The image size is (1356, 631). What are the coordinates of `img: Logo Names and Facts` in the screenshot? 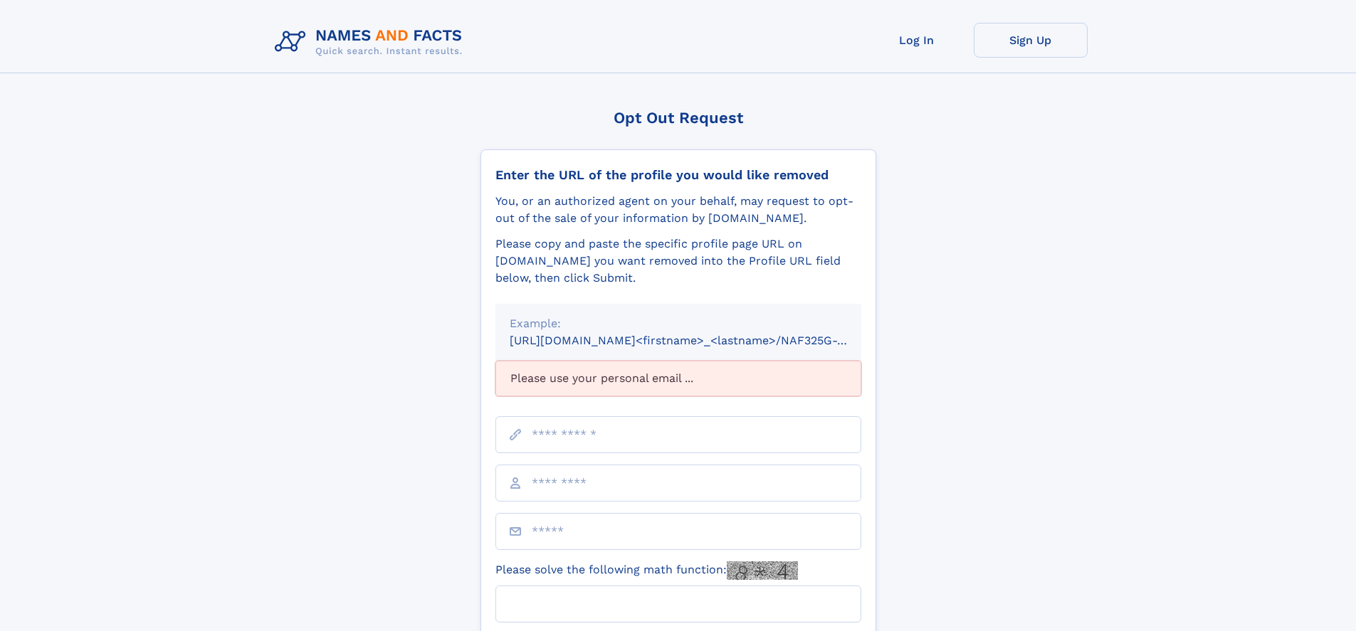 It's located at (371, 42).